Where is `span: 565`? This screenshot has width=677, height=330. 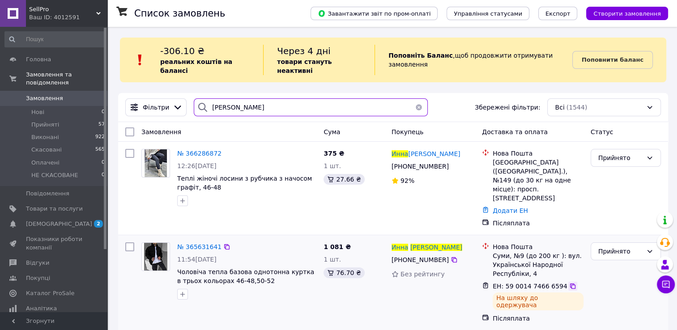 span: 565 is located at coordinates (100, 150).